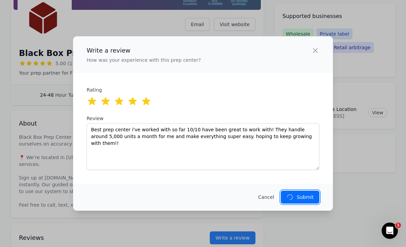 The height and width of the screenshot is (247, 406). Describe the element at coordinates (266, 197) in the screenshot. I see `button: Cancel` at that location.